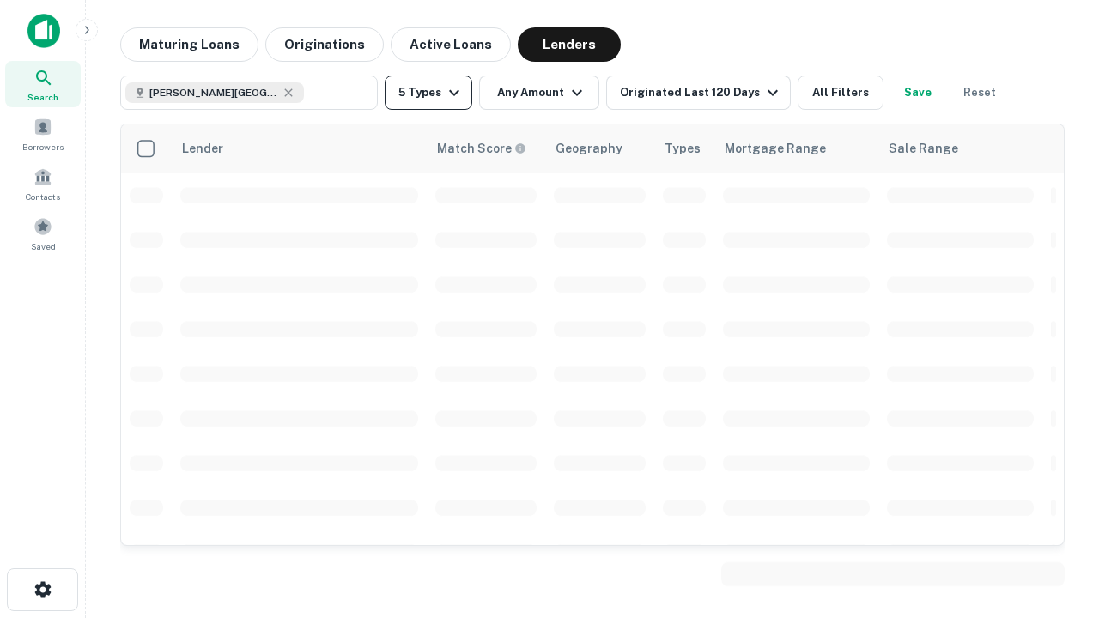 Image resolution: width=1099 pixels, height=618 pixels. Describe the element at coordinates (923, 149) in the screenshot. I see `div: Sale Range` at that location.